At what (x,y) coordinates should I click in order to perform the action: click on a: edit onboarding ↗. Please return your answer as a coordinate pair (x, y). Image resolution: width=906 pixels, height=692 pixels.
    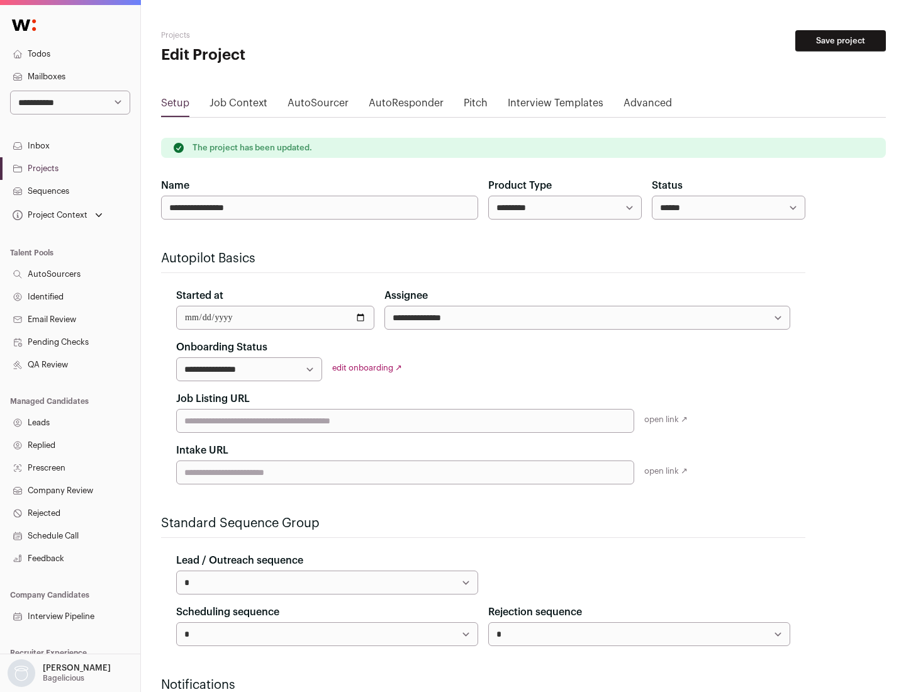
    Looking at the image, I should click on (367, 368).